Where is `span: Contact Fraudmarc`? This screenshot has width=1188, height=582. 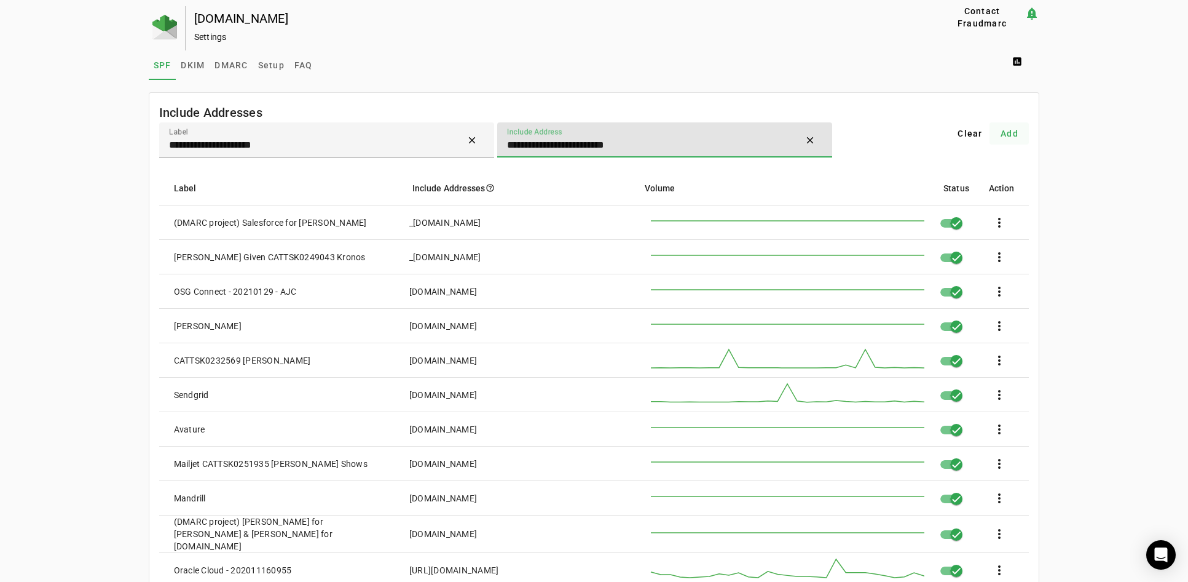
span: Contact Fraudmarc is located at coordinates (982, 17).